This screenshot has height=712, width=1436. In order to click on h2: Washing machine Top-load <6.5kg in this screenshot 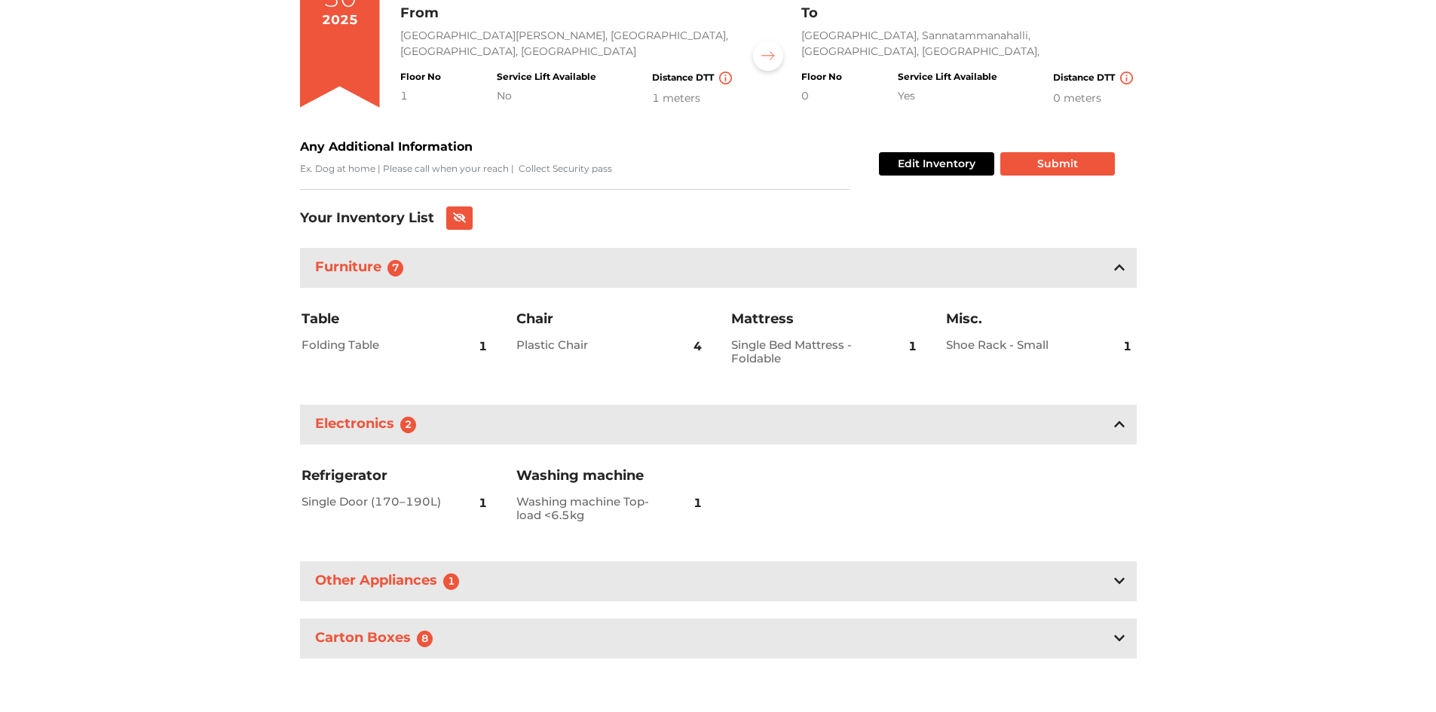, I will do `click(586, 509)`.